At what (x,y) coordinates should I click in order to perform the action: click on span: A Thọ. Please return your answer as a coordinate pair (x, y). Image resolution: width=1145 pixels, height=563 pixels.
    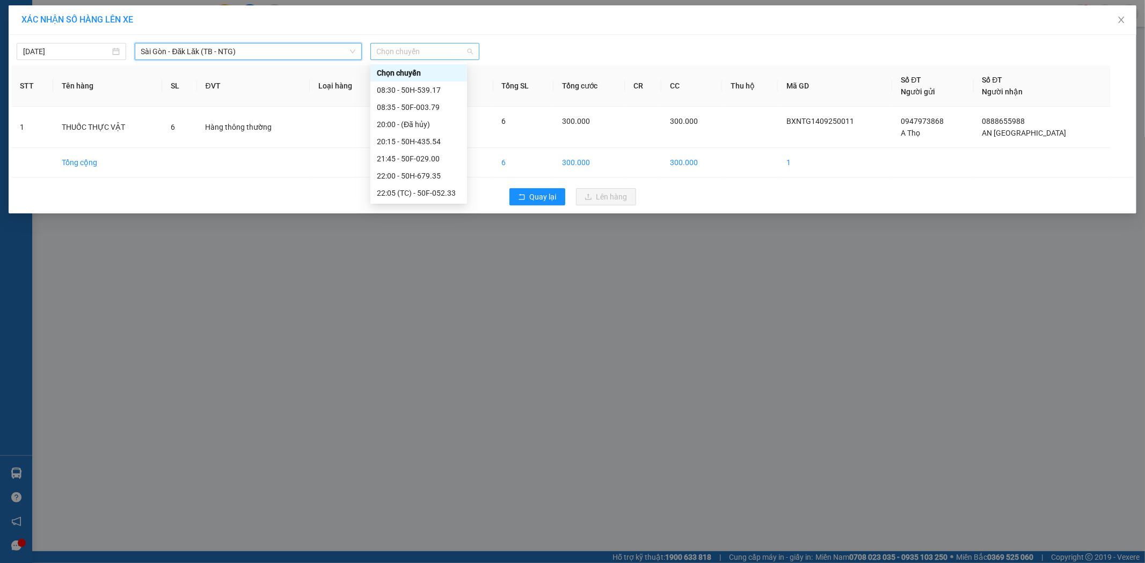
    Looking at the image, I should click on (910, 133).